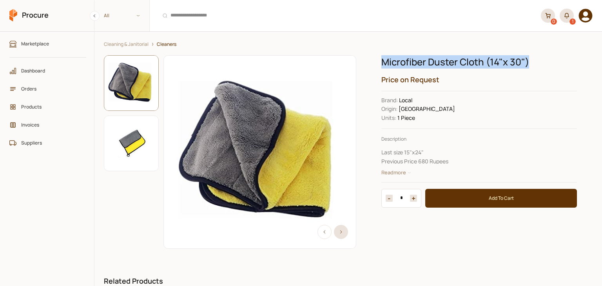 The image size is (602, 286). What do you see at coordinates (388, 118) in the screenshot?
I see `dt: Unit of Measure` at bounding box center [388, 118].